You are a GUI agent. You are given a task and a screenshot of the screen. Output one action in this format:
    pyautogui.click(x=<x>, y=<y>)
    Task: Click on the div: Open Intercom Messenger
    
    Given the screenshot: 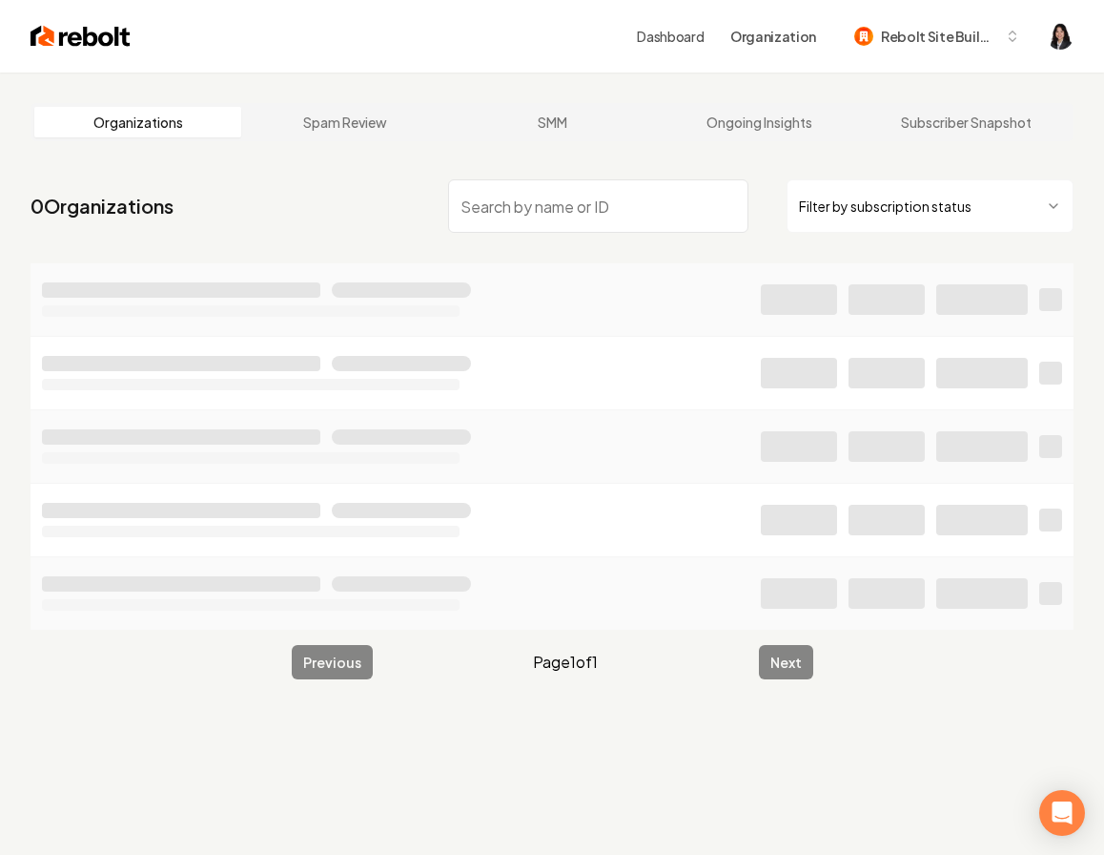 What is the action you would take?
    pyautogui.click(x=1062, y=813)
    